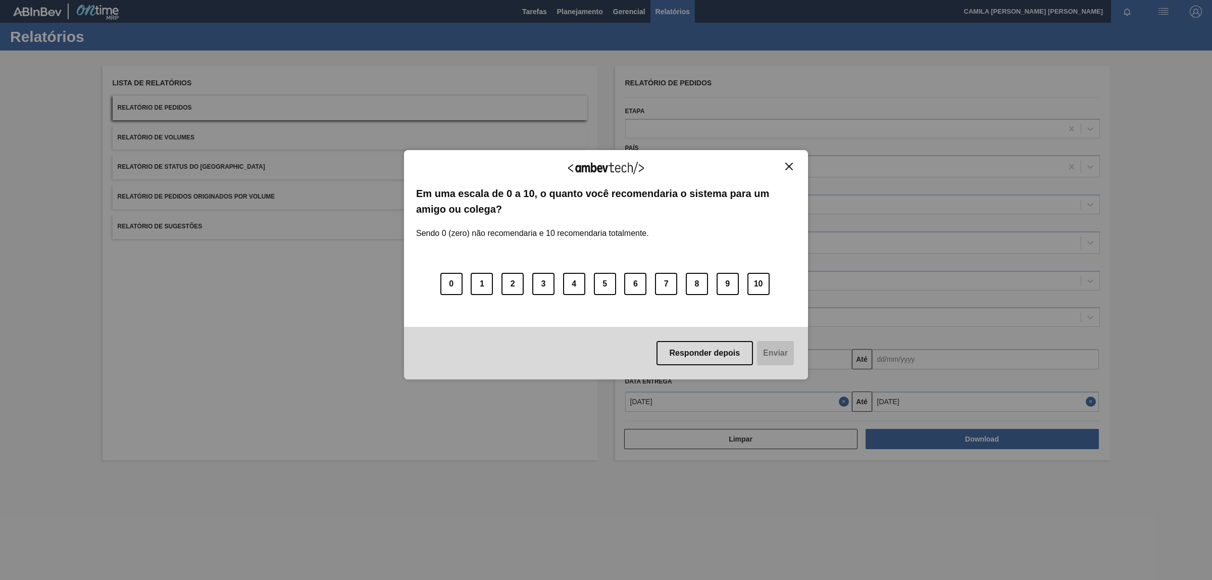 The image size is (1212, 580). I want to click on button: 9, so click(728, 284).